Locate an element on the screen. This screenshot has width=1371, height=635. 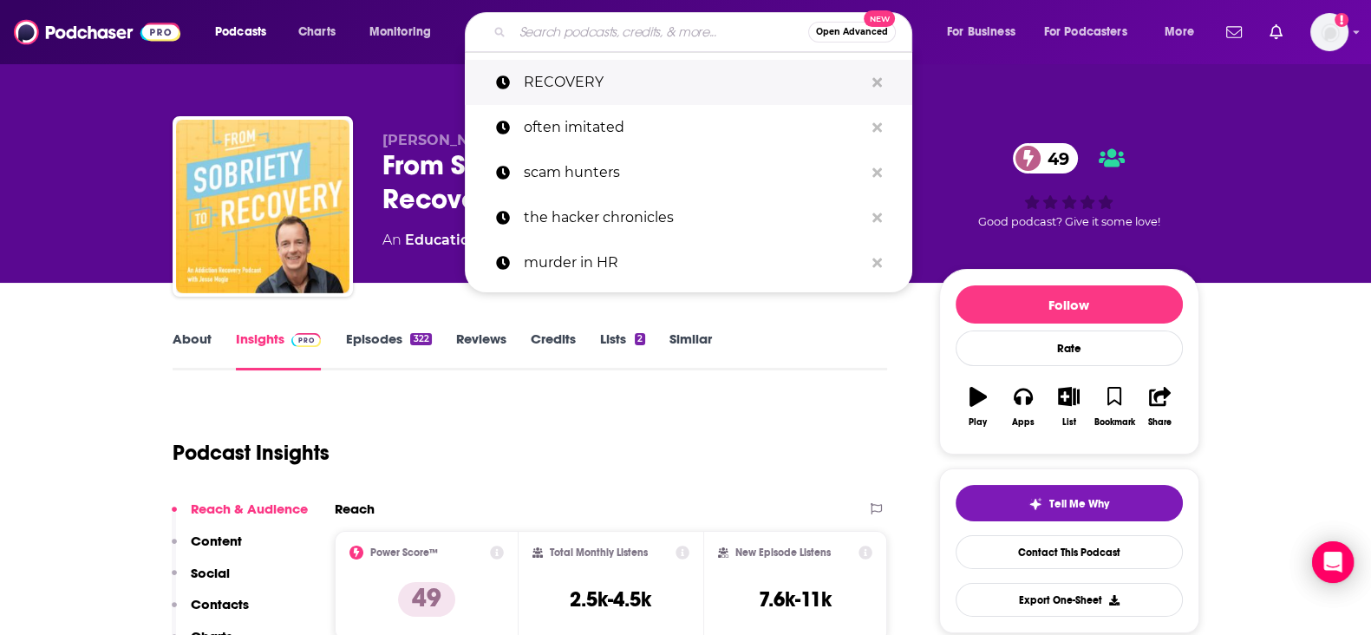
a: Podchaser - Follow, Share and Rate Podcasts is located at coordinates (97, 32).